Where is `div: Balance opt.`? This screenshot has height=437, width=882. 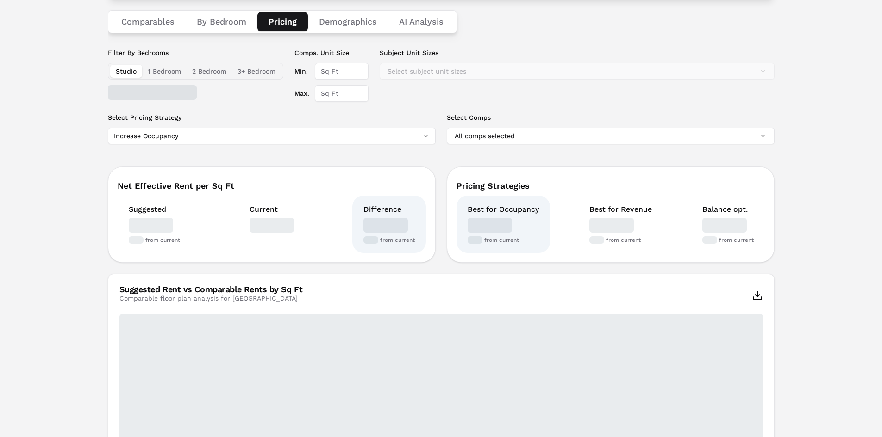
div: Balance opt. is located at coordinates (728, 210).